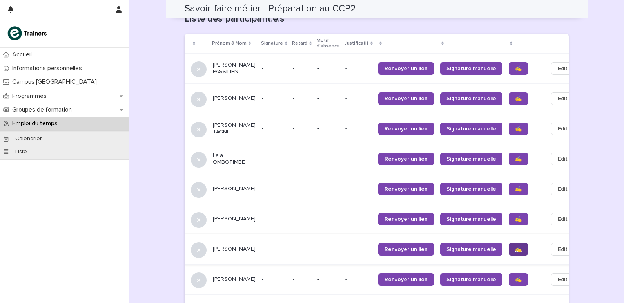 The width and height of the screenshot is (624, 303). What do you see at coordinates (356, 44) in the screenshot?
I see `p: Justificatif` at bounding box center [356, 44].